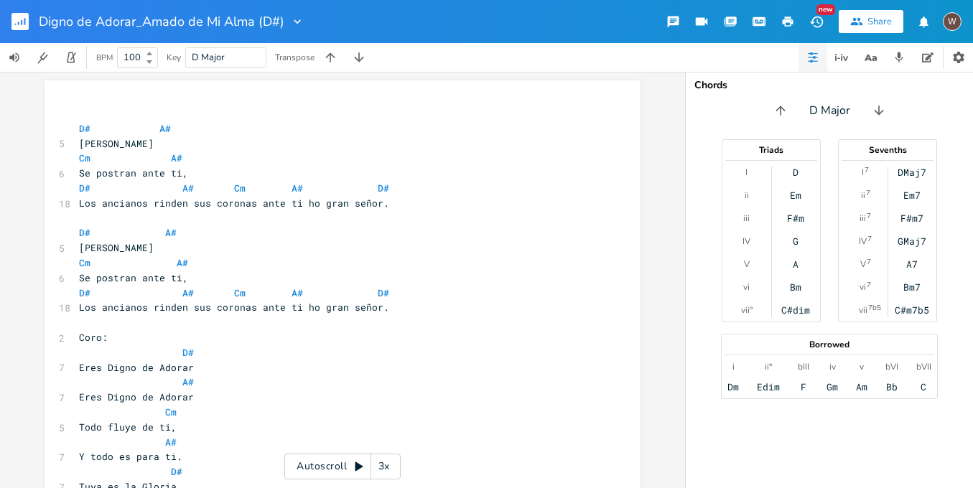 This screenshot has height=488, width=973. I want to click on span: Todo fluye de ti,, so click(128, 427).